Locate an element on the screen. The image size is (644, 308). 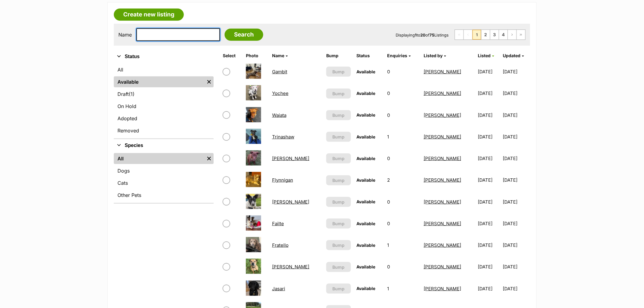
a: Yochee is located at coordinates (280, 93).